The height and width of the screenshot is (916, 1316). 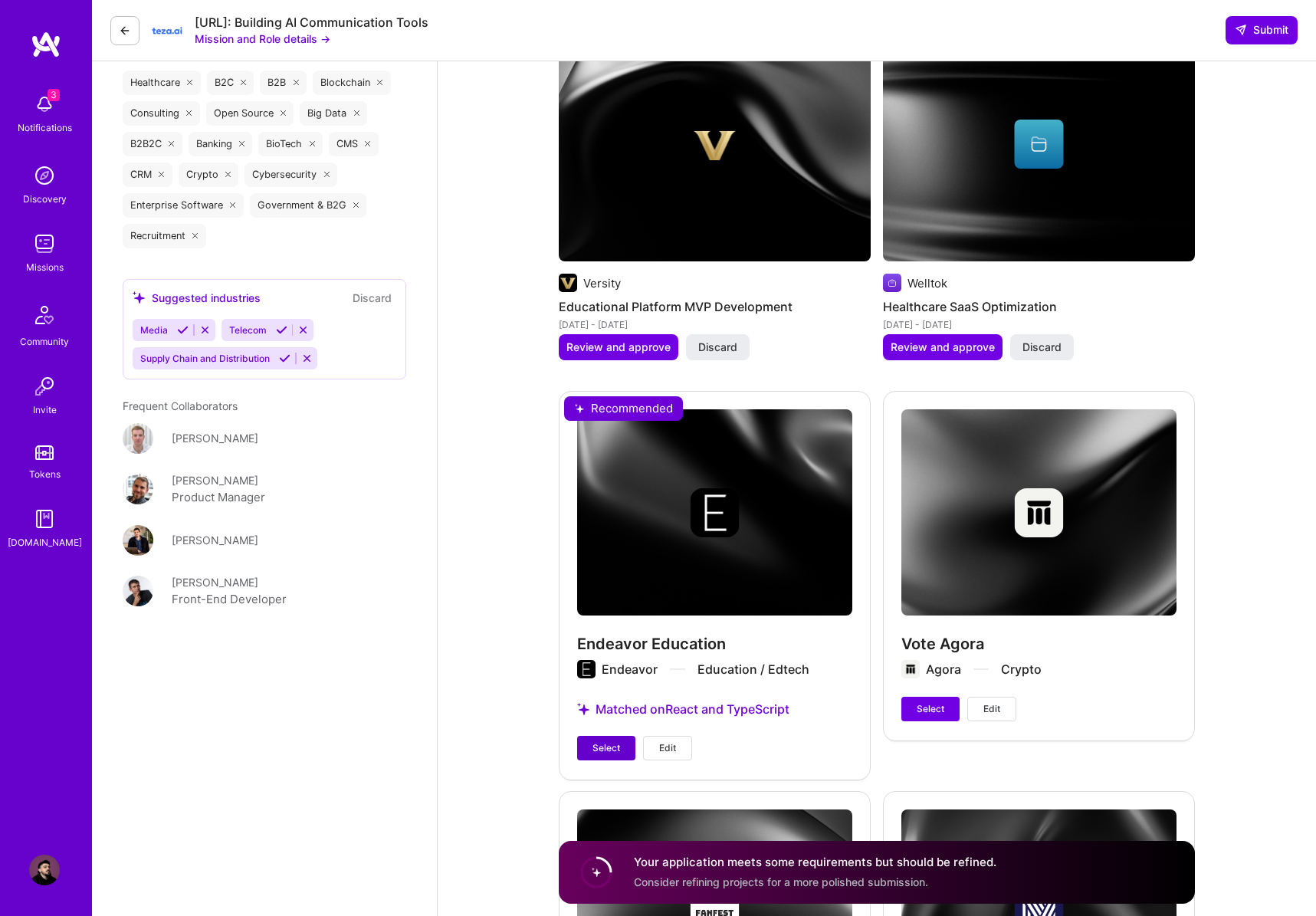 I want to click on div: Government & B2G, so click(x=308, y=206).